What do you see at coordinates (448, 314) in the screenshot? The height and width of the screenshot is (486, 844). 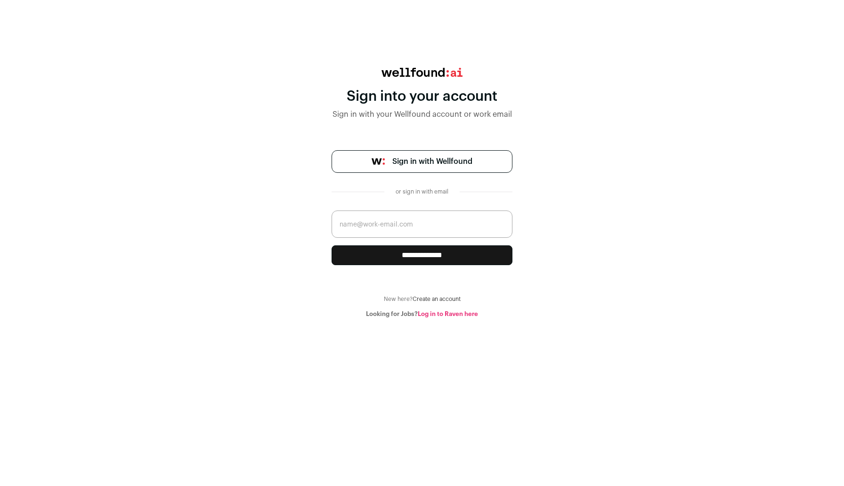 I see `a: Log in to Raven here` at bounding box center [448, 314].